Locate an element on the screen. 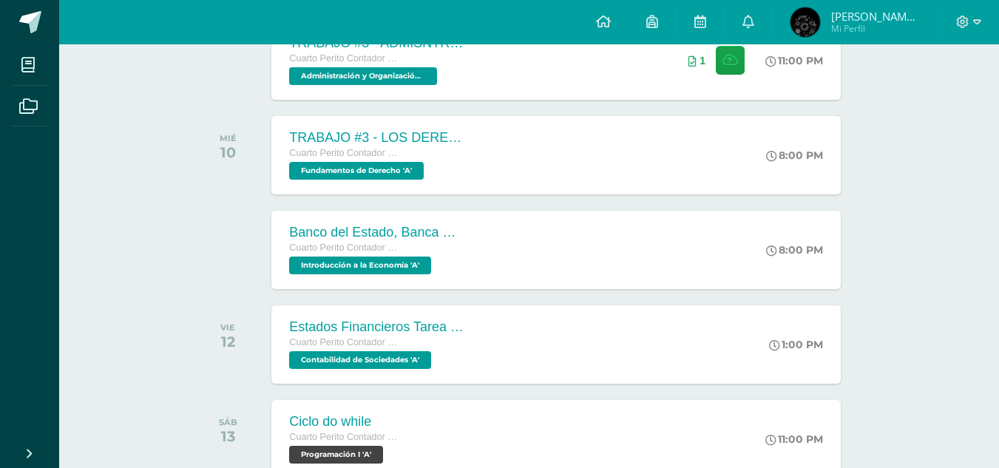 Image resolution: width=999 pixels, height=468 pixels. div: Ciclo do while is located at coordinates (345, 422).